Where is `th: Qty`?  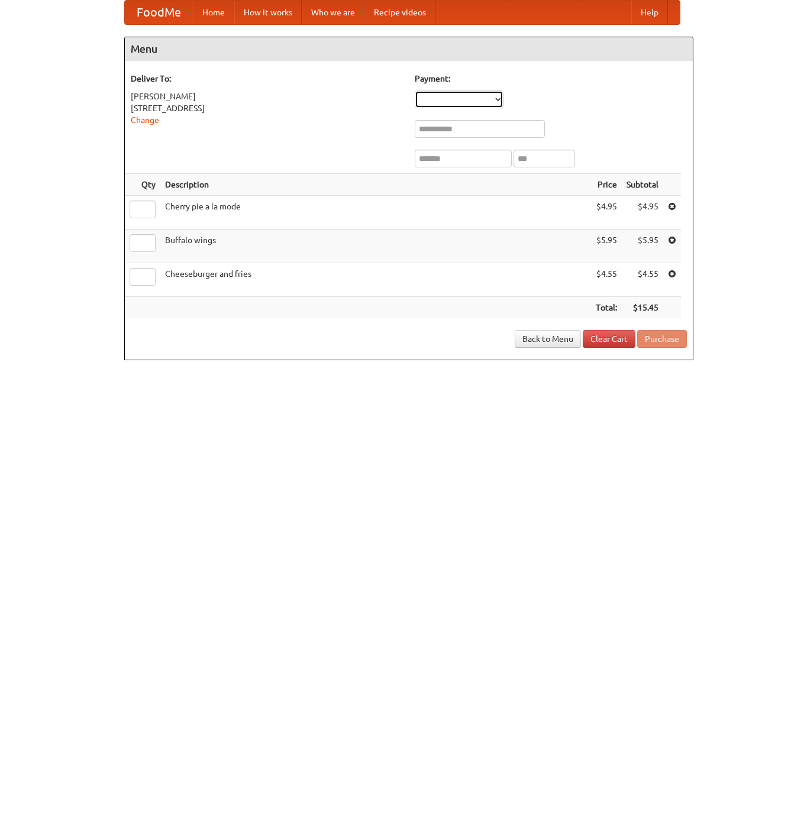 th: Qty is located at coordinates (143, 185).